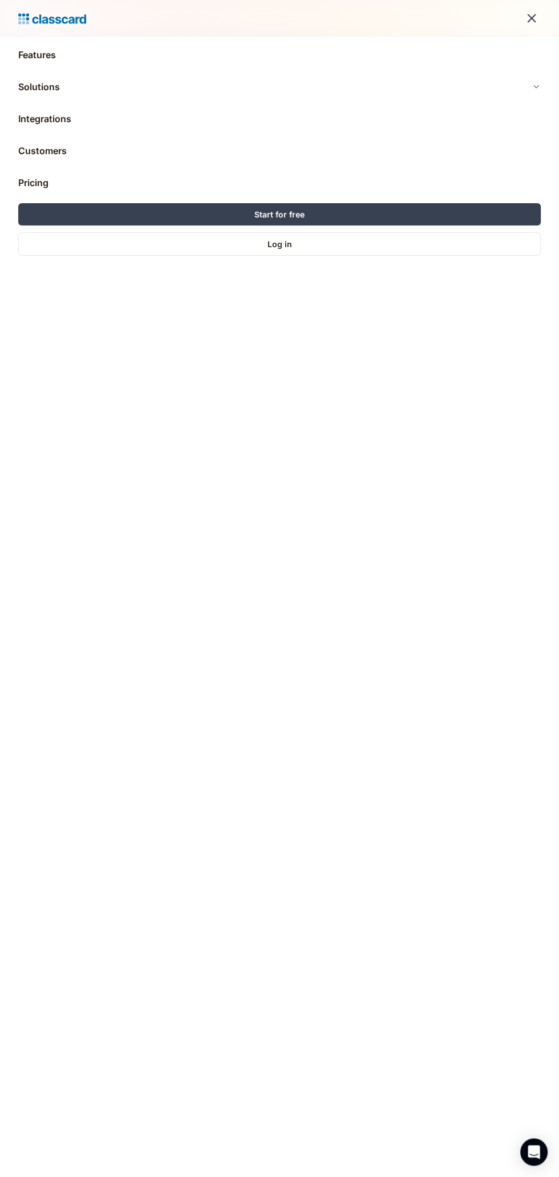  Describe the element at coordinates (280, 214) in the screenshot. I see `div: Start for free` at that location.